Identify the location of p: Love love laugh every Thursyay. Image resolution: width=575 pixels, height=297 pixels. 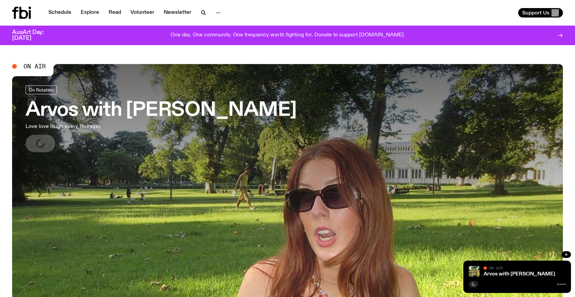
(112, 126).